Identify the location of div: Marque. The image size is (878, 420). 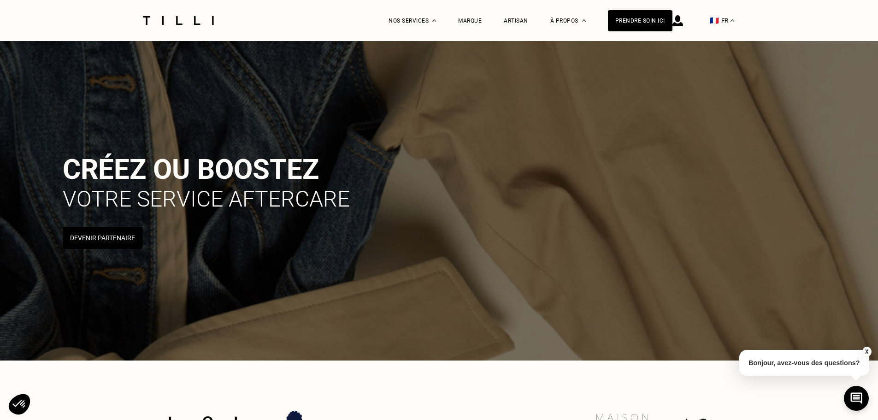
(470, 21).